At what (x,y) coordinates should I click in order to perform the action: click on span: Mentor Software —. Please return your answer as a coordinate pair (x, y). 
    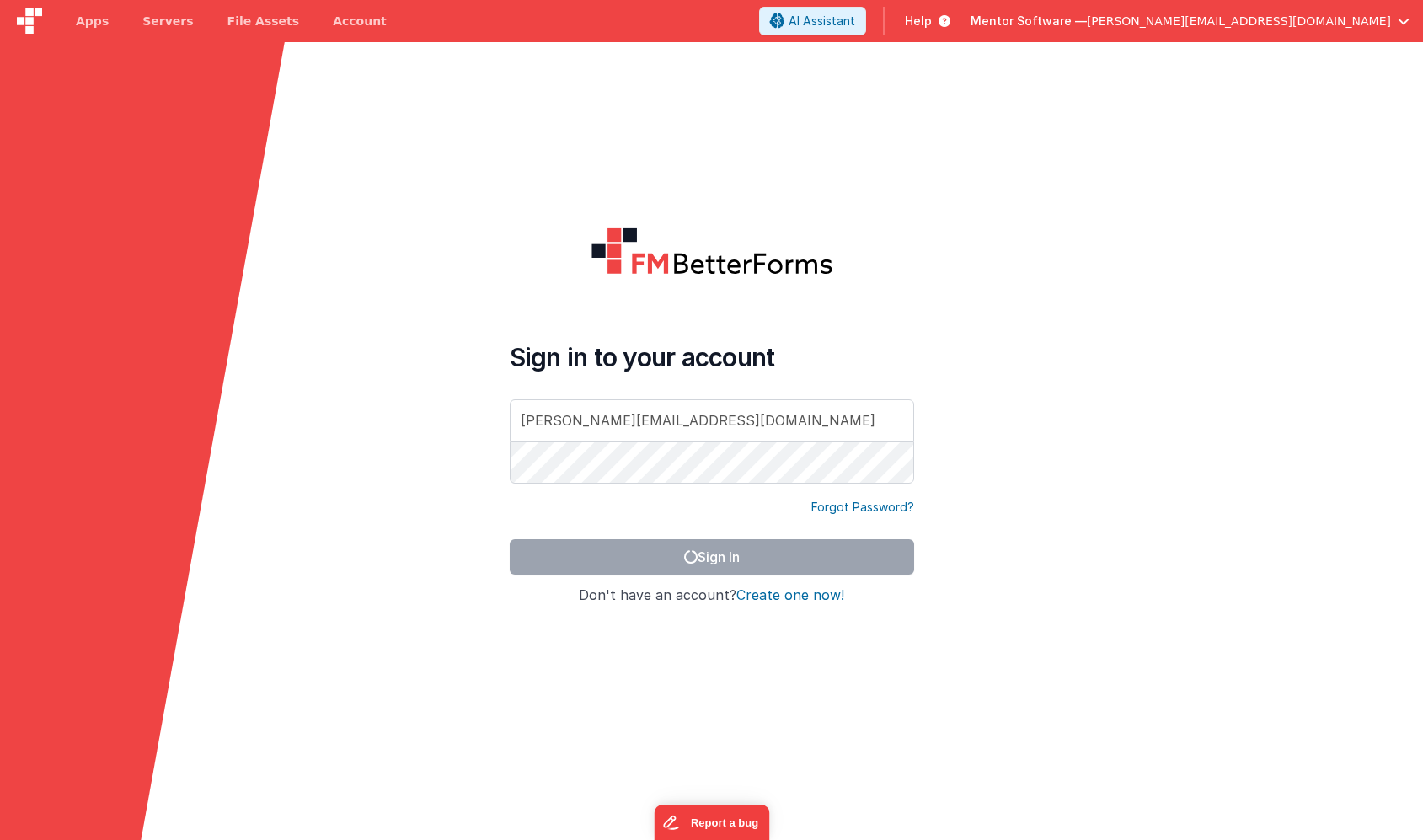
    Looking at the image, I should click on (1029, 21).